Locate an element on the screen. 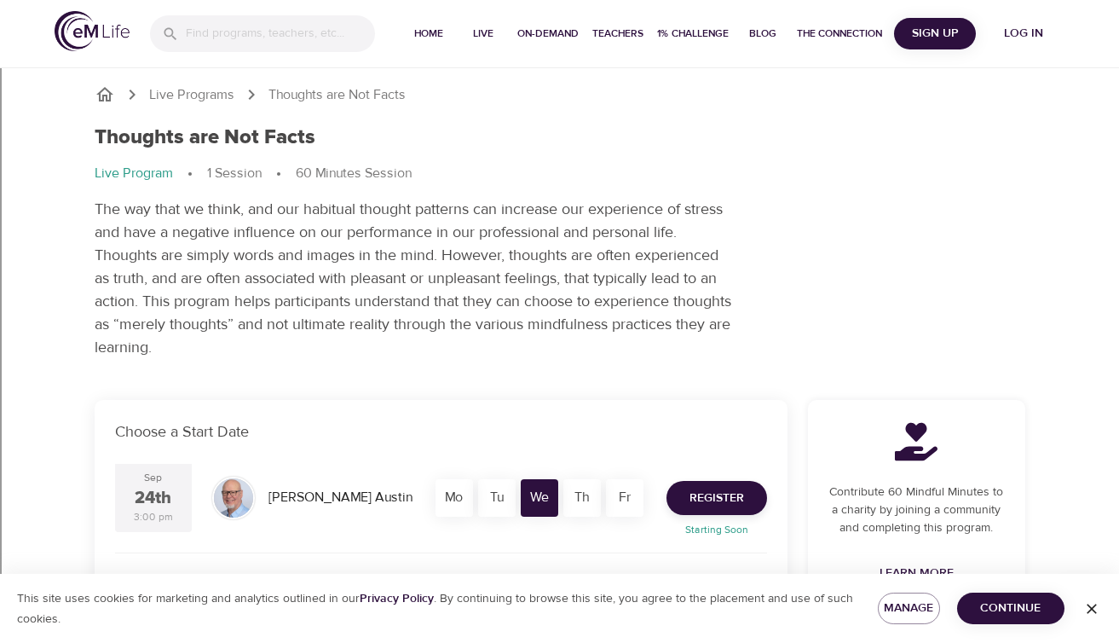  span: Log in is located at coordinates (1024, 33).